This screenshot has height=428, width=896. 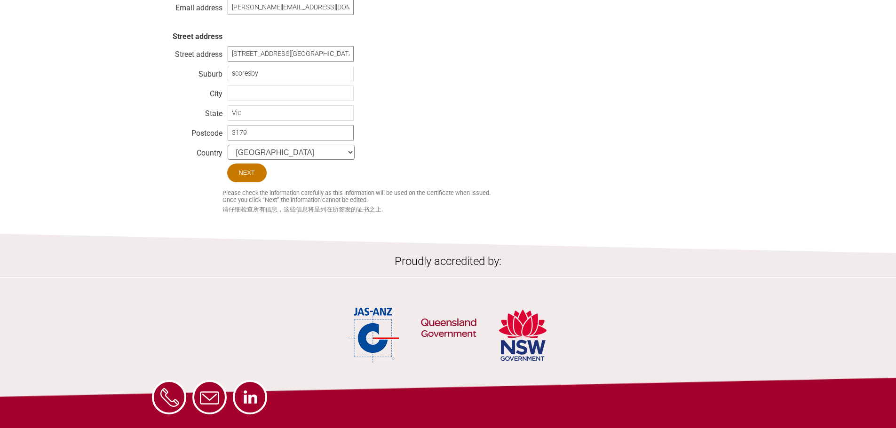 What do you see at coordinates (522, 335) in the screenshot?
I see `a: NSW Government` at bounding box center [522, 335].